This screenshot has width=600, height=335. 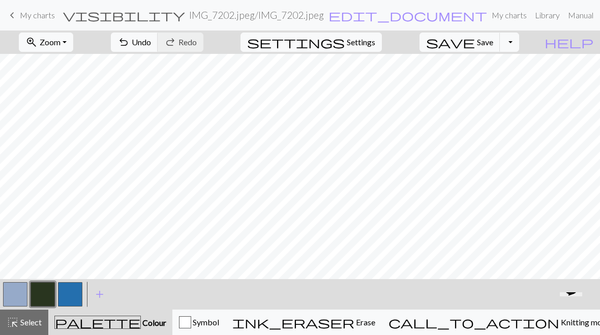 What do you see at coordinates (581, 15) in the screenshot?
I see `a: Manual` at bounding box center [581, 15].